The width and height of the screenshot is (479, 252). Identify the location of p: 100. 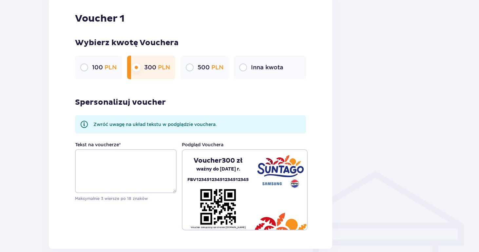
(104, 67).